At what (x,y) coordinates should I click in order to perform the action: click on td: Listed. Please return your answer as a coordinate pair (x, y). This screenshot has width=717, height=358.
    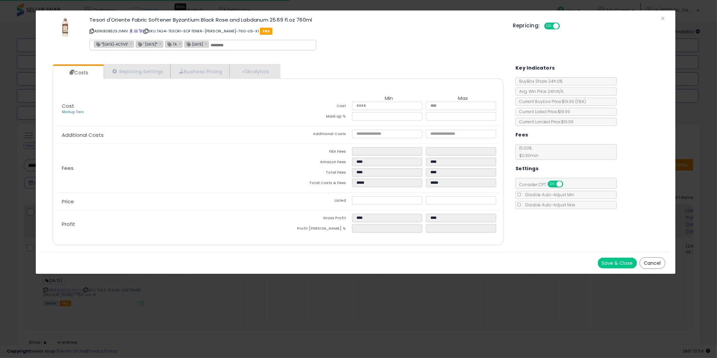
    Looking at the image, I should click on (315, 201).